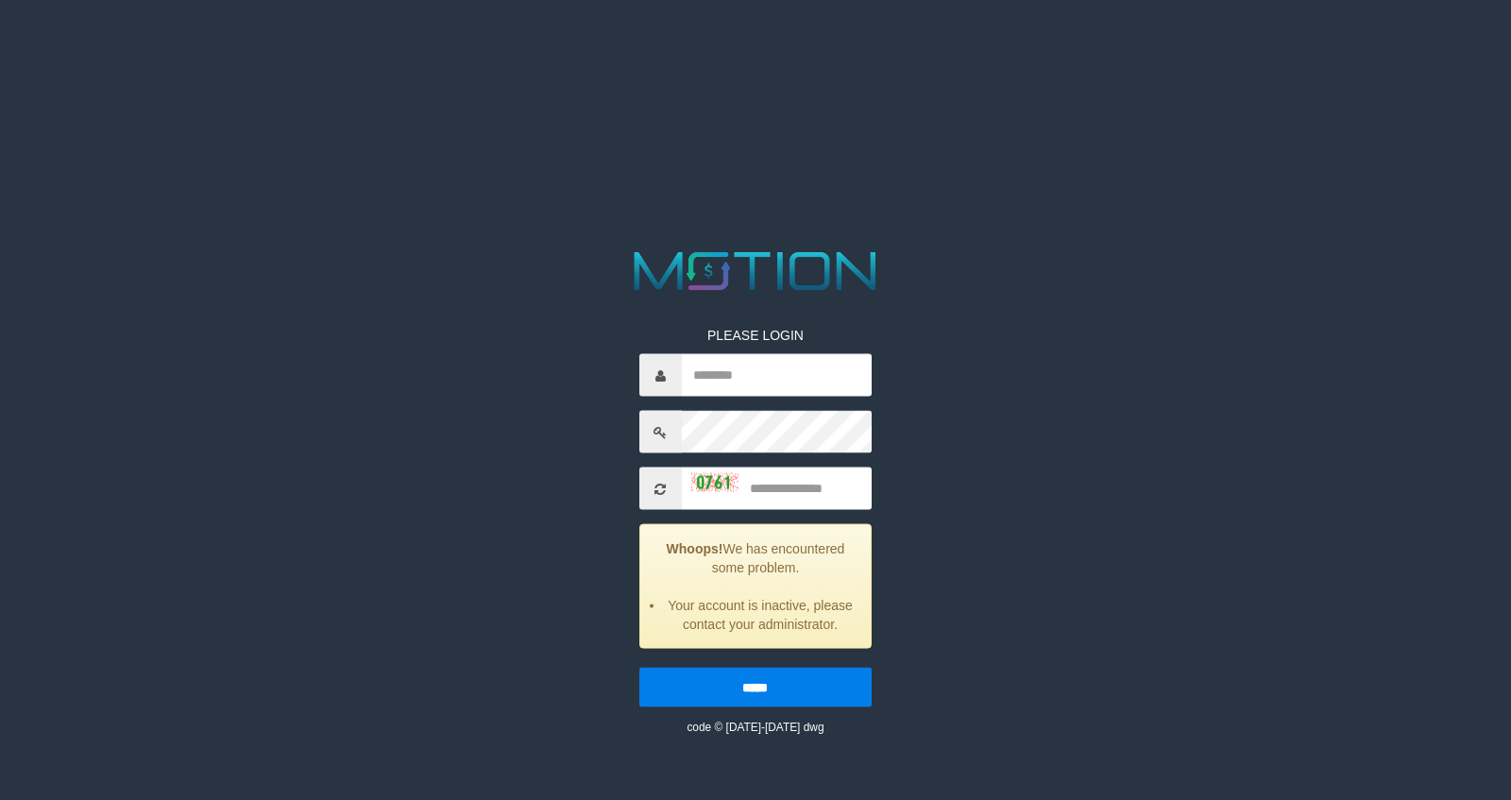 The image size is (1511, 800). I want to click on strong: Whoops!, so click(695, 549).